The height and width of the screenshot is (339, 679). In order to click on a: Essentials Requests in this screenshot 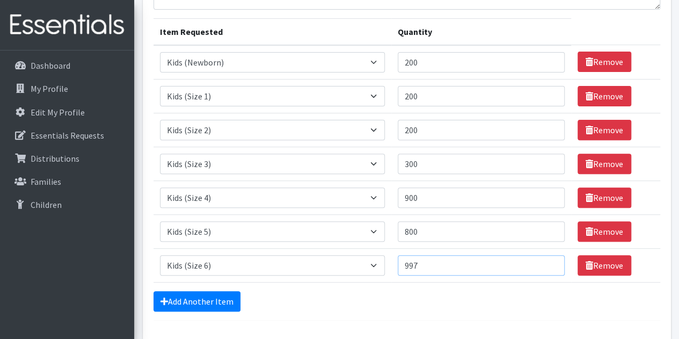, I will do `click(67, 135)`.